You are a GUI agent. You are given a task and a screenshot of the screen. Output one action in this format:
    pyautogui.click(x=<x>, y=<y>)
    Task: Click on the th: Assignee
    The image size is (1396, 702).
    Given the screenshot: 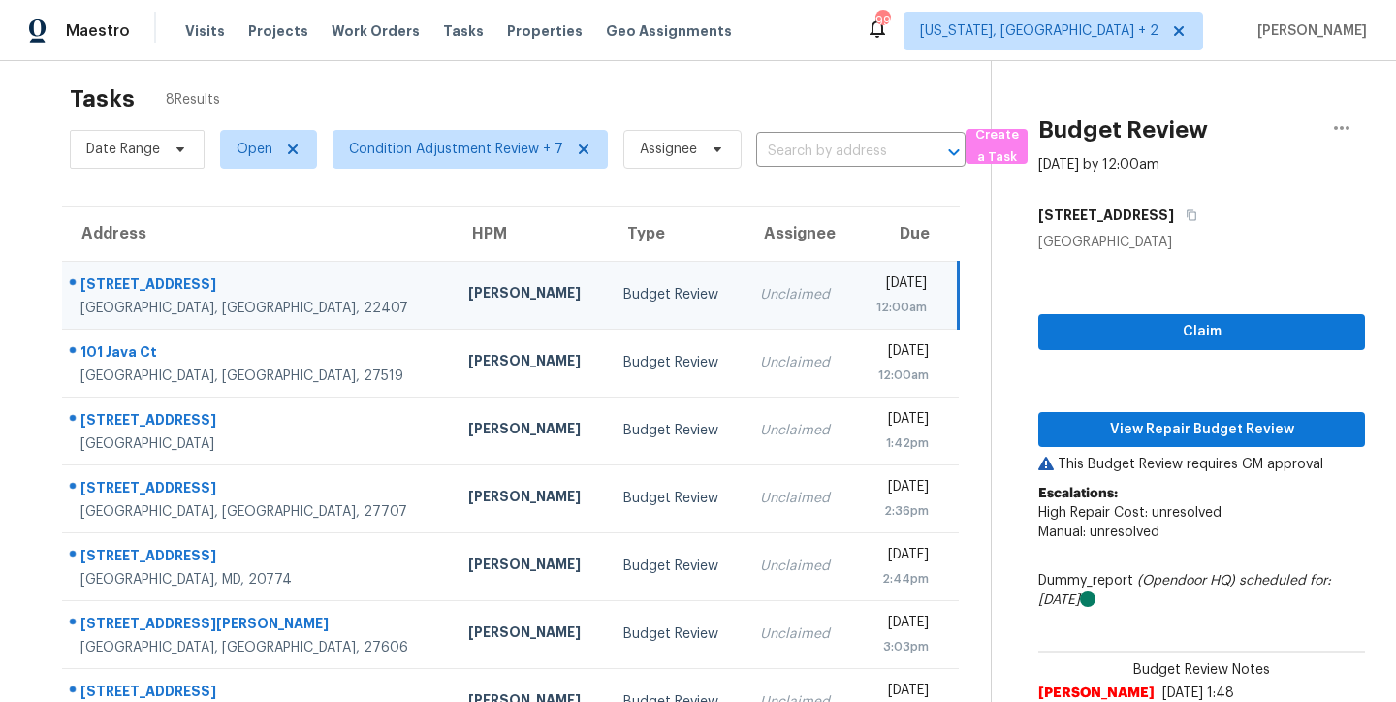 What is the action you would take?
    pyautogui.click(x=799, y=234)
    